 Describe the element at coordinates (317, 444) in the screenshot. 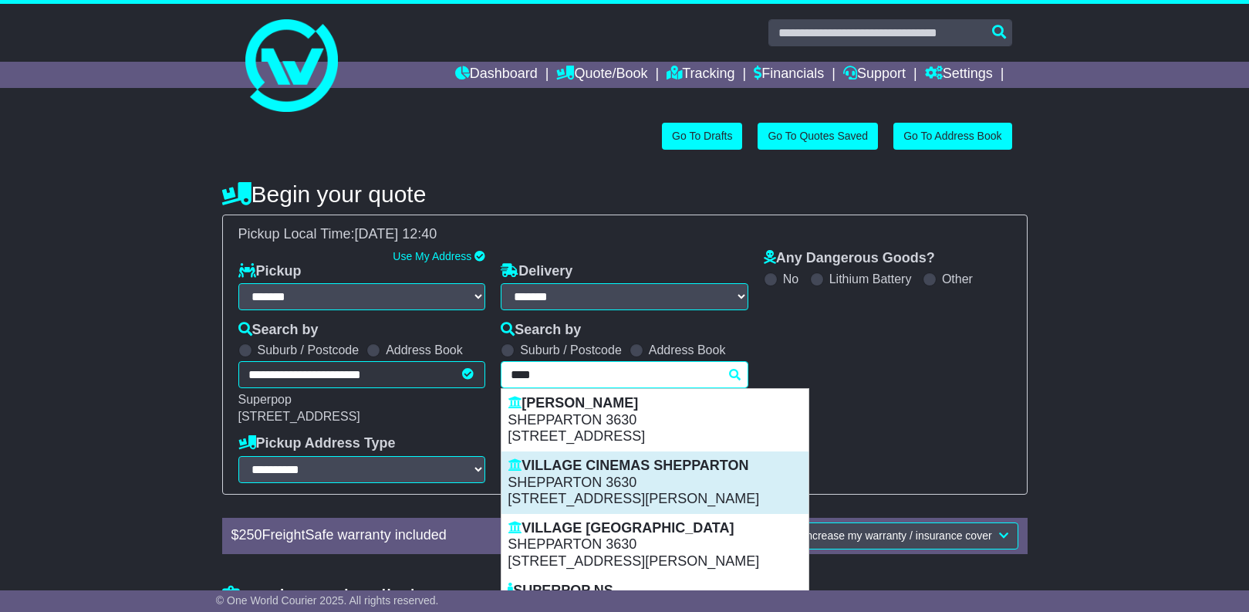

I see `label: Pickup Address Type` at that location.